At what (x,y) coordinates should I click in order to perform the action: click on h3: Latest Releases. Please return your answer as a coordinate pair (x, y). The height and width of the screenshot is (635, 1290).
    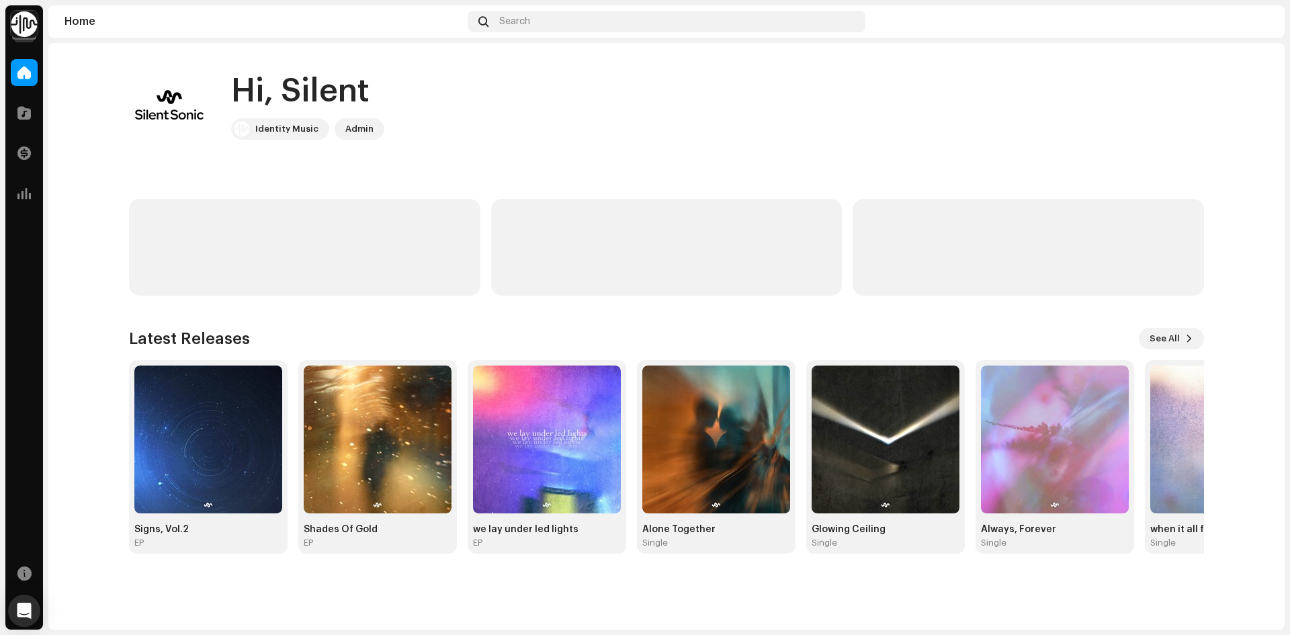
    Looking at the image, I should click on (189, 339).